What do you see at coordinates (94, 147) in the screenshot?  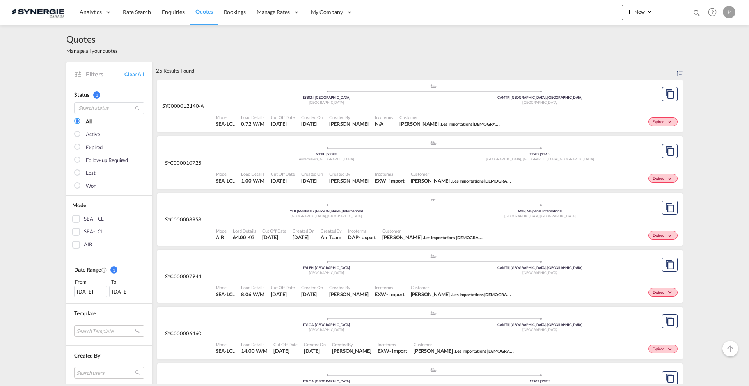 I see `div: Expired` at bounding box center [94, 147].